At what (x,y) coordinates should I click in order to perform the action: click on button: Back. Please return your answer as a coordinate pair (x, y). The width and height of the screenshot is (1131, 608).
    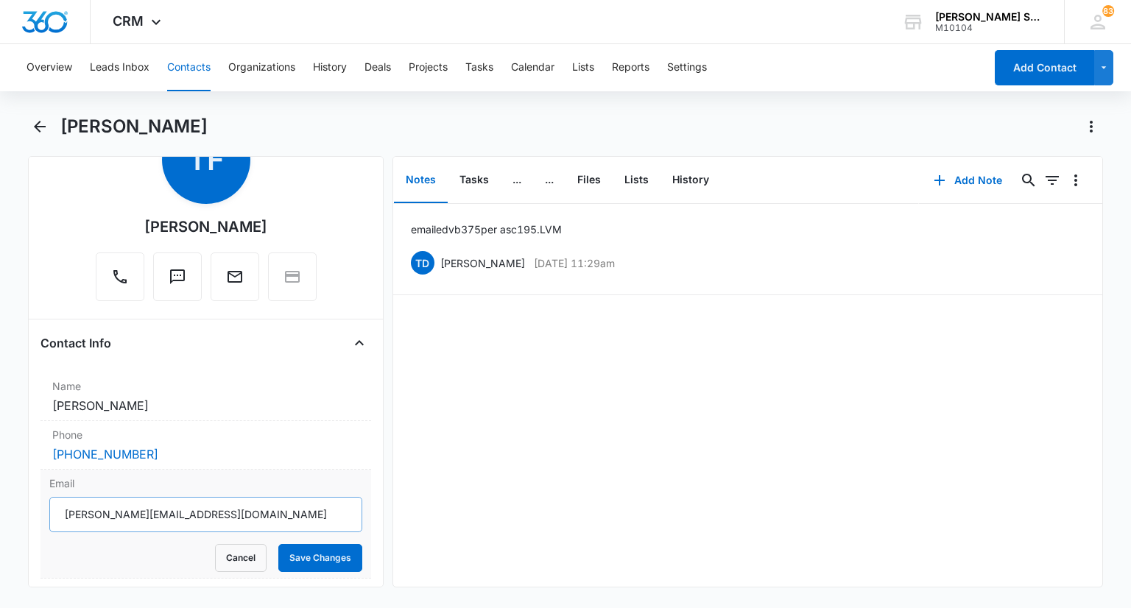
    Looking at the image, I should click on (39, 127).